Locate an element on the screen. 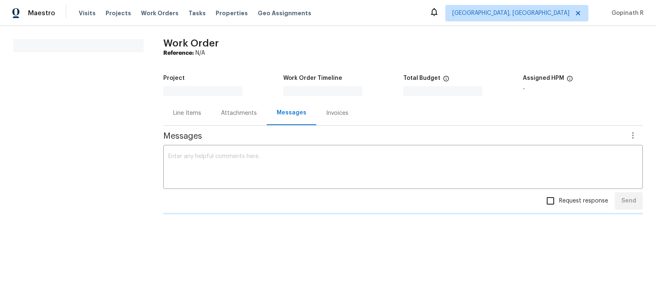  h5: Work Order Timeline is located at coordinates (312, 78).